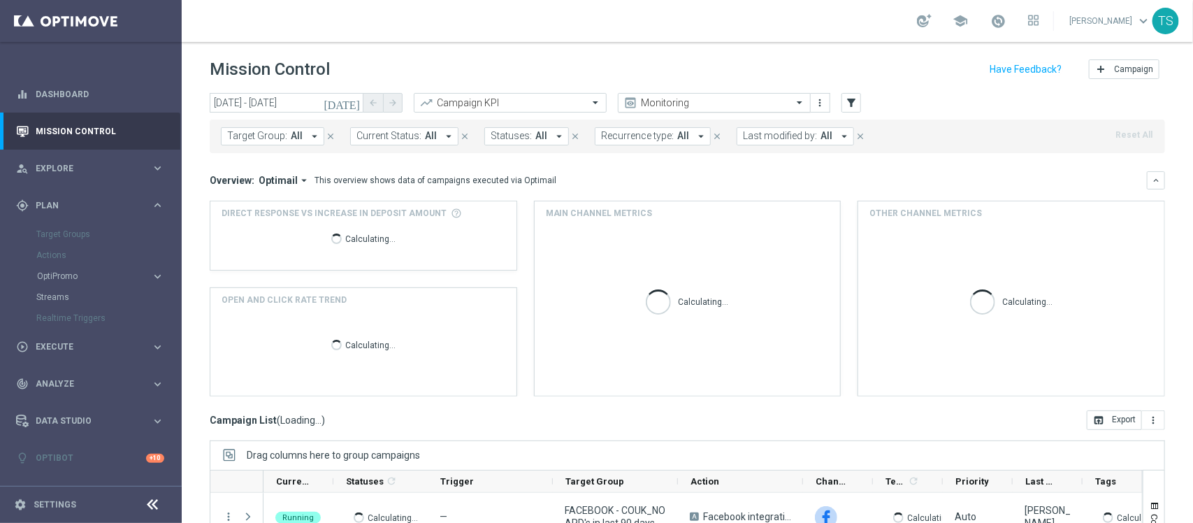  I want to click on i: preview, so click(630, 103).